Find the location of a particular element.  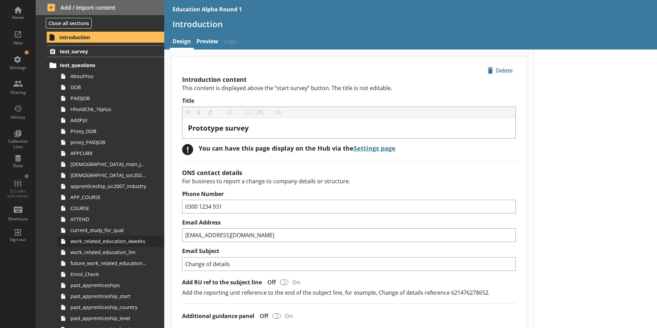

span: AboutYou is located at coordinates (109, 76).